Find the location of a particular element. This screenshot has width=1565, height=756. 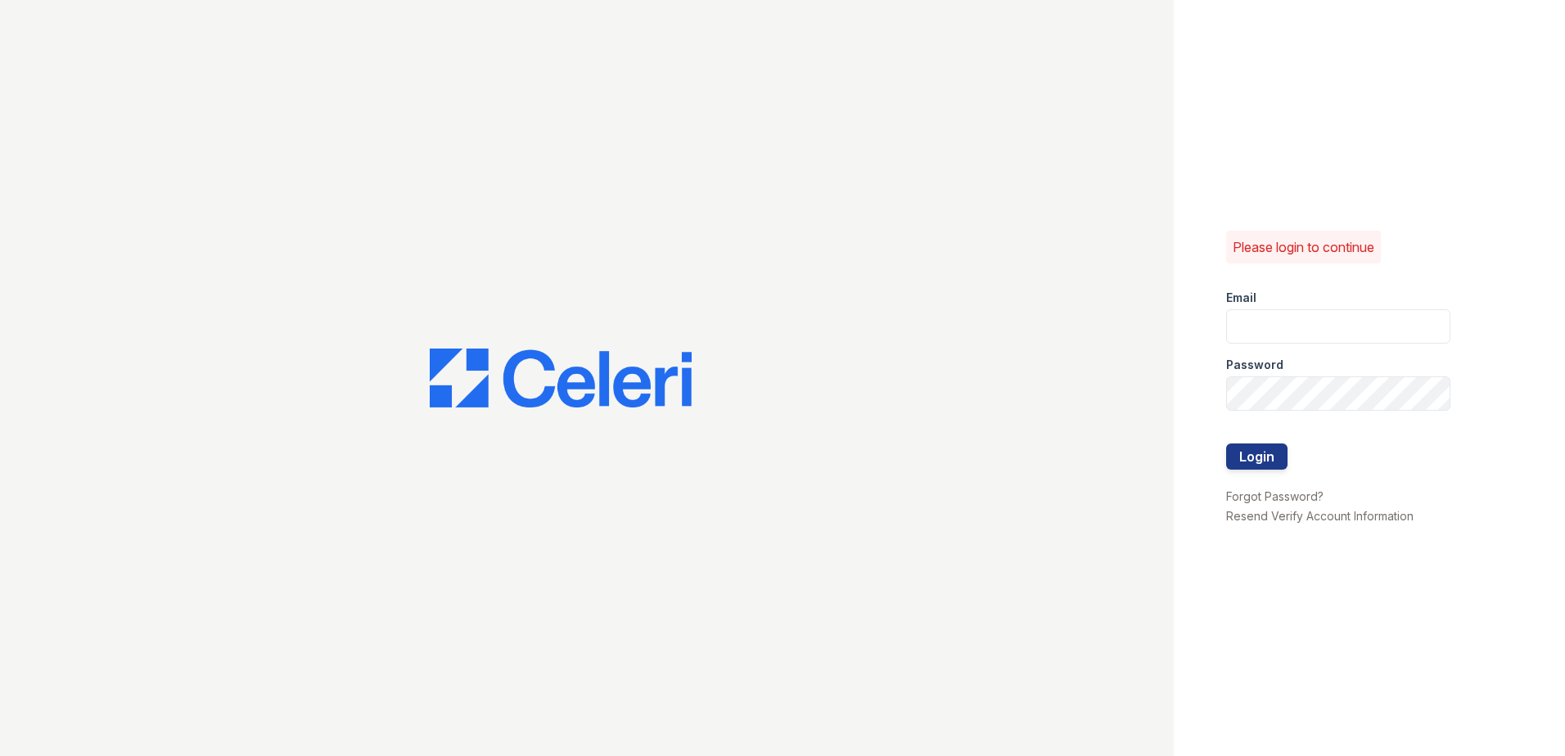

p: Please login to continue is located at coordinates (1303, 247).